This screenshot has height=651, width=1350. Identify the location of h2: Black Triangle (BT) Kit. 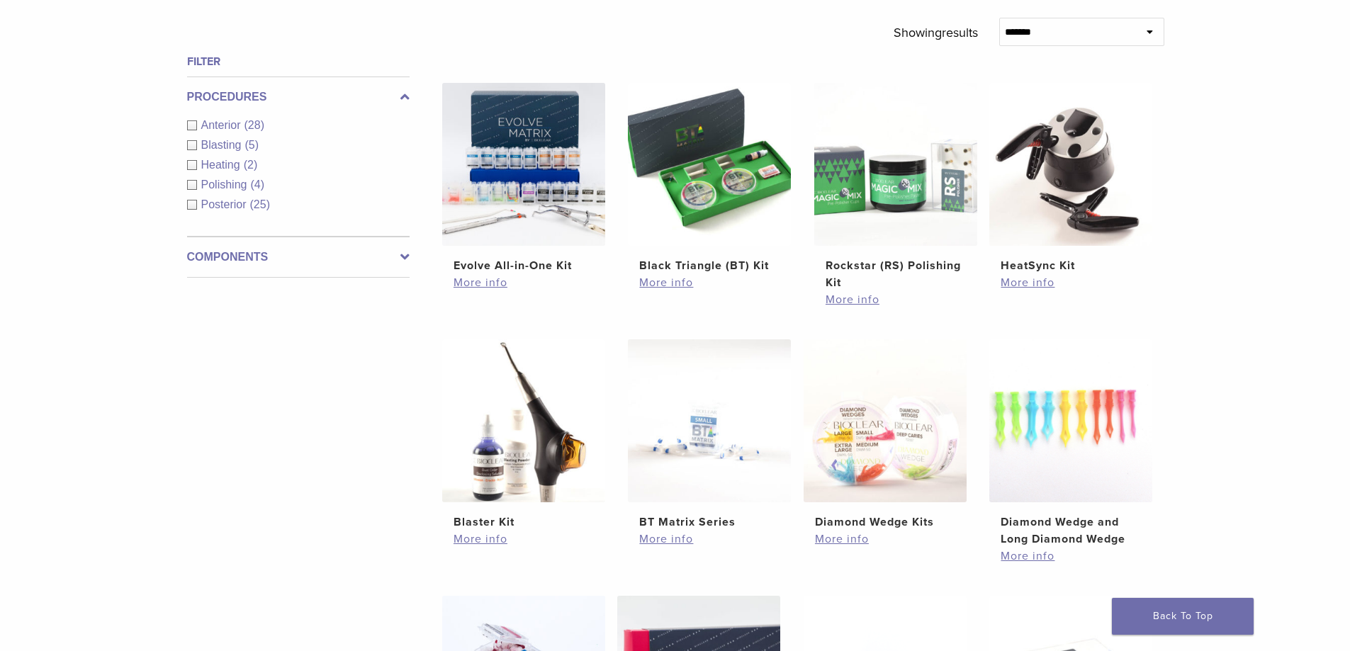
(709, 266).